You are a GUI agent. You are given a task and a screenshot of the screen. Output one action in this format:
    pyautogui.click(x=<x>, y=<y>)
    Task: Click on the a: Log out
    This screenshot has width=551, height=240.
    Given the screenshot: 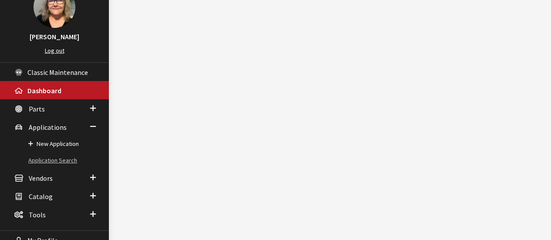 What is the action you would take?
    pyautogui.click(x=54, y=51)
    